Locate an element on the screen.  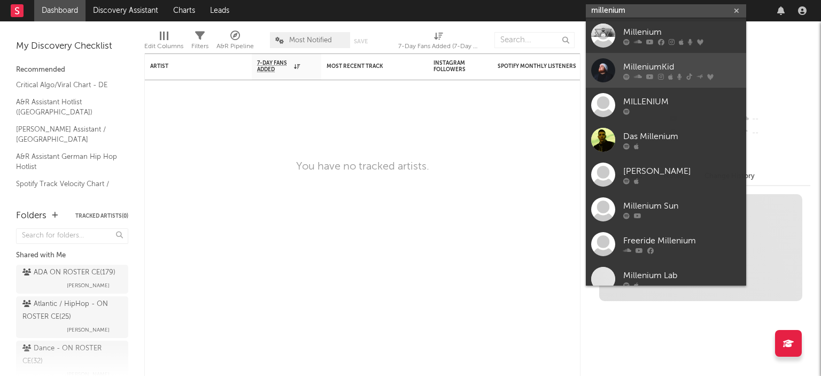
div: My Discovery Checklist is located at coordinates (72, 47).